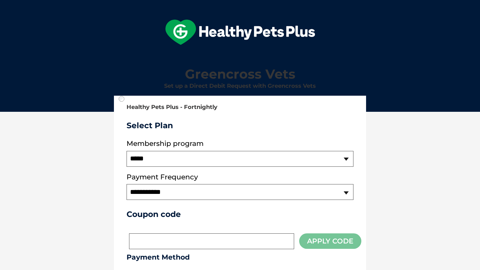  Describe the element at coordinates (240, 32) in the screenshot. I see `img: hpp-logo-landscape-green-white.png` at that location.